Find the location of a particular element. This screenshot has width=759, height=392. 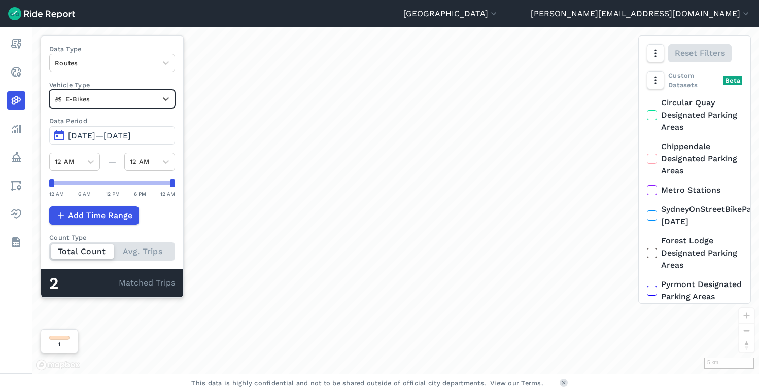

div: 12 PM is located at coordinates (113, 194).